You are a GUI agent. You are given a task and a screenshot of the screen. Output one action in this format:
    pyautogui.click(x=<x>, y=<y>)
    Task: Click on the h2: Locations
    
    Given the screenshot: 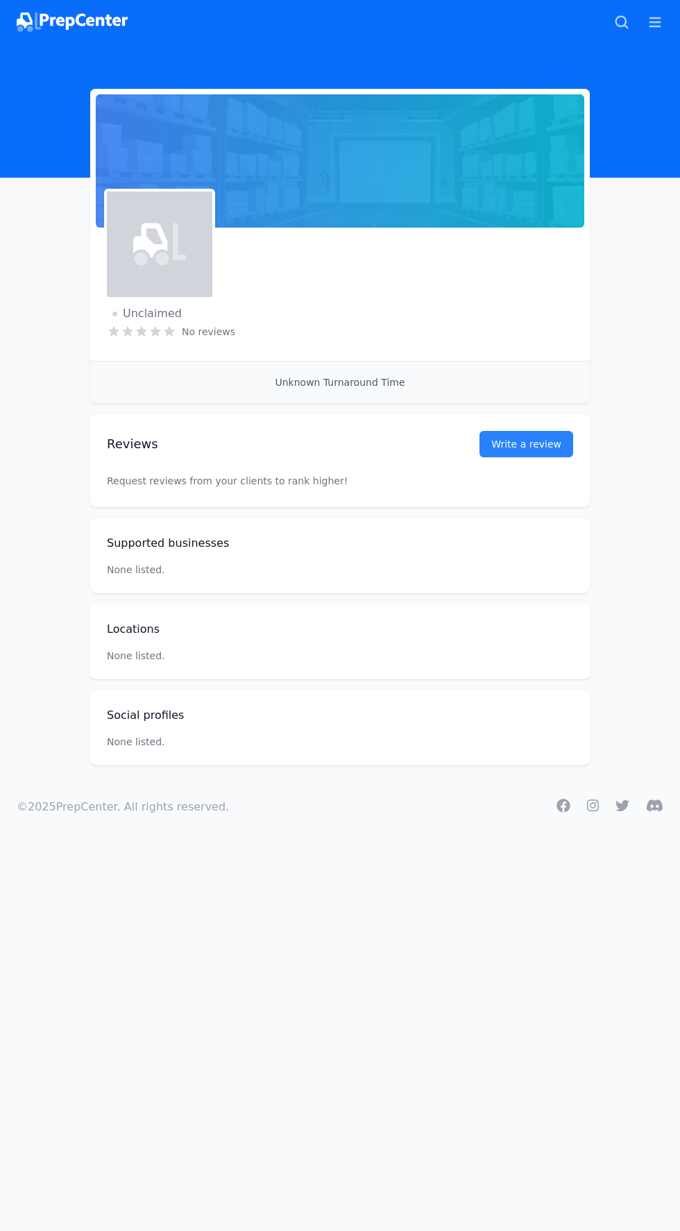 What is the action you would take?
    pyautogui.click(x=340, y=629)
    